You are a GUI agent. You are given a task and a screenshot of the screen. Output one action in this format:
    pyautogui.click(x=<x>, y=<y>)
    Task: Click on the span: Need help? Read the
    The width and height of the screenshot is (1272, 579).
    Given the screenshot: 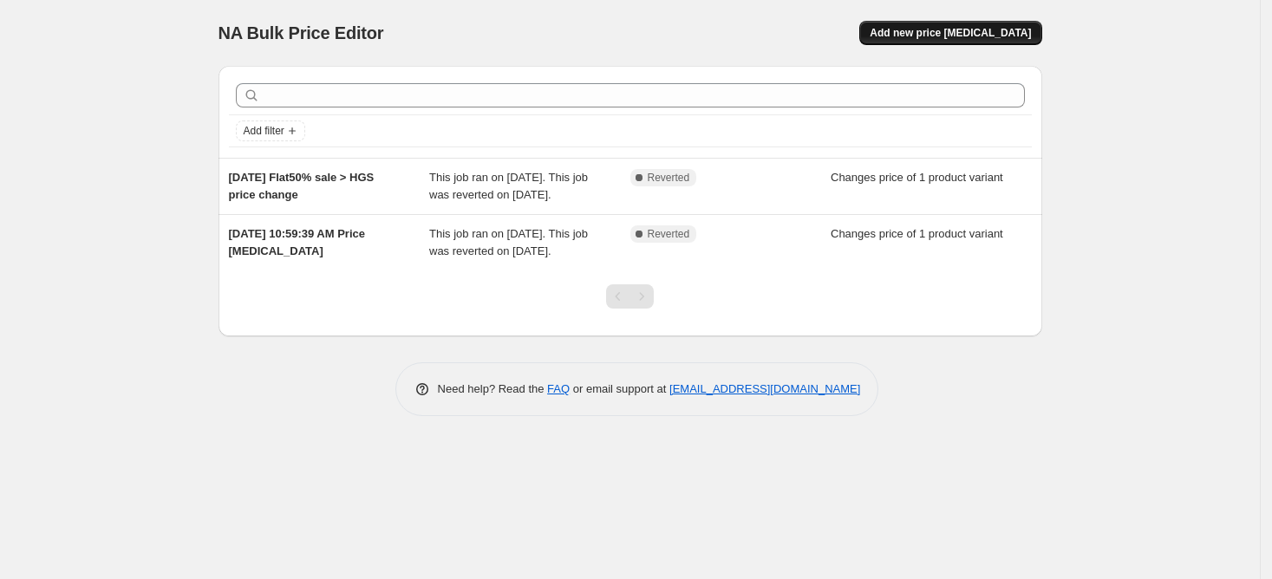 What is the action you would take?
    pyautogui.click(x=493, y=388)
    